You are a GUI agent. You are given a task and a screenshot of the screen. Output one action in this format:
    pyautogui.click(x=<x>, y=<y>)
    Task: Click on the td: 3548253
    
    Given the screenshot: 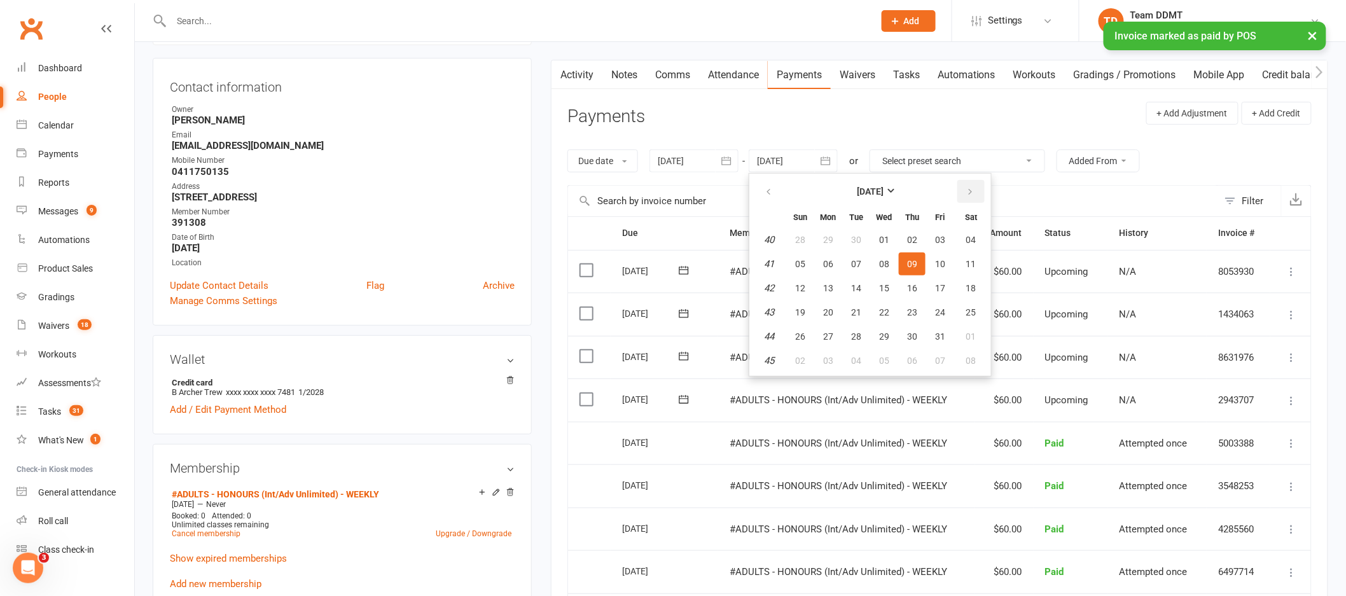 What is the action you would take?
    pyautogui.click(x=1238, y=486)
    